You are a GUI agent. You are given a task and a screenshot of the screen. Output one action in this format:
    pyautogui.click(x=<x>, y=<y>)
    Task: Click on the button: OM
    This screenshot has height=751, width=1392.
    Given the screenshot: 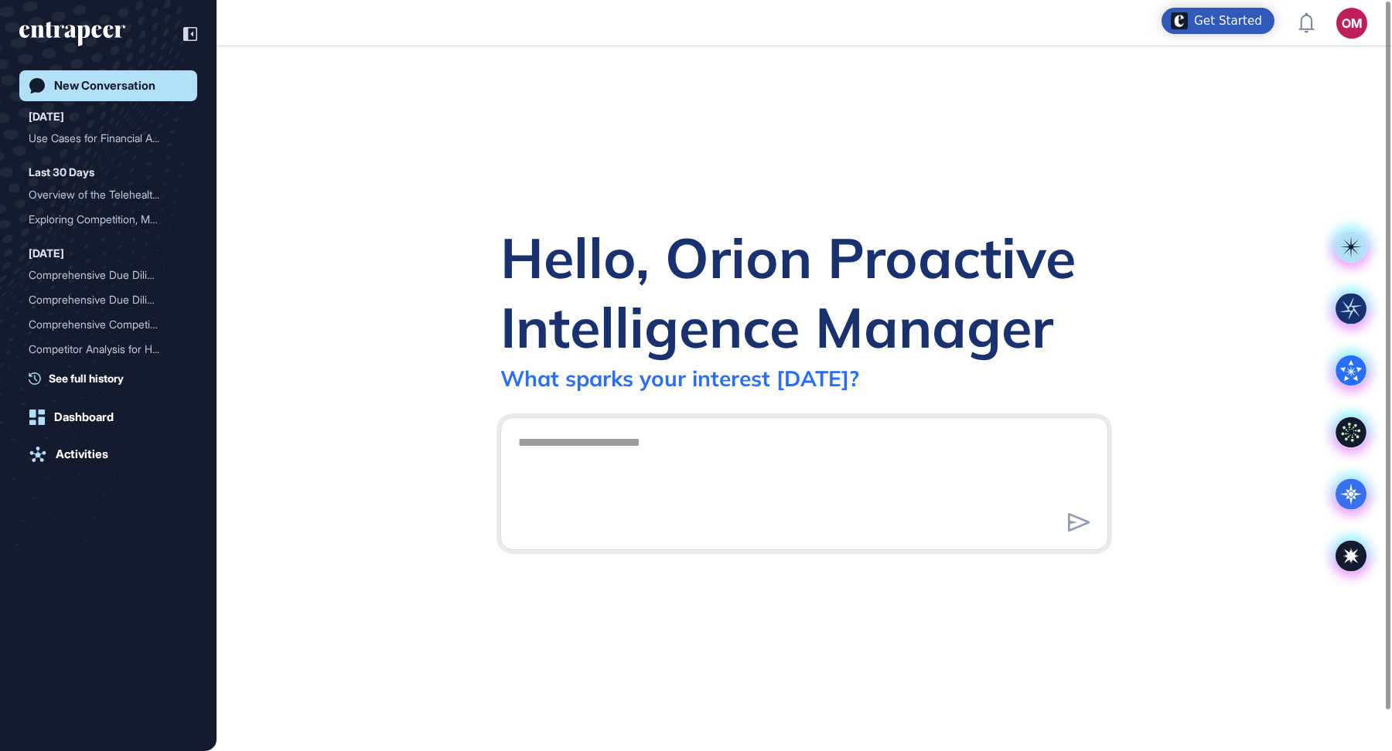 What is the action you would take?
    pyautogui.click(x=1351, y=23)
    